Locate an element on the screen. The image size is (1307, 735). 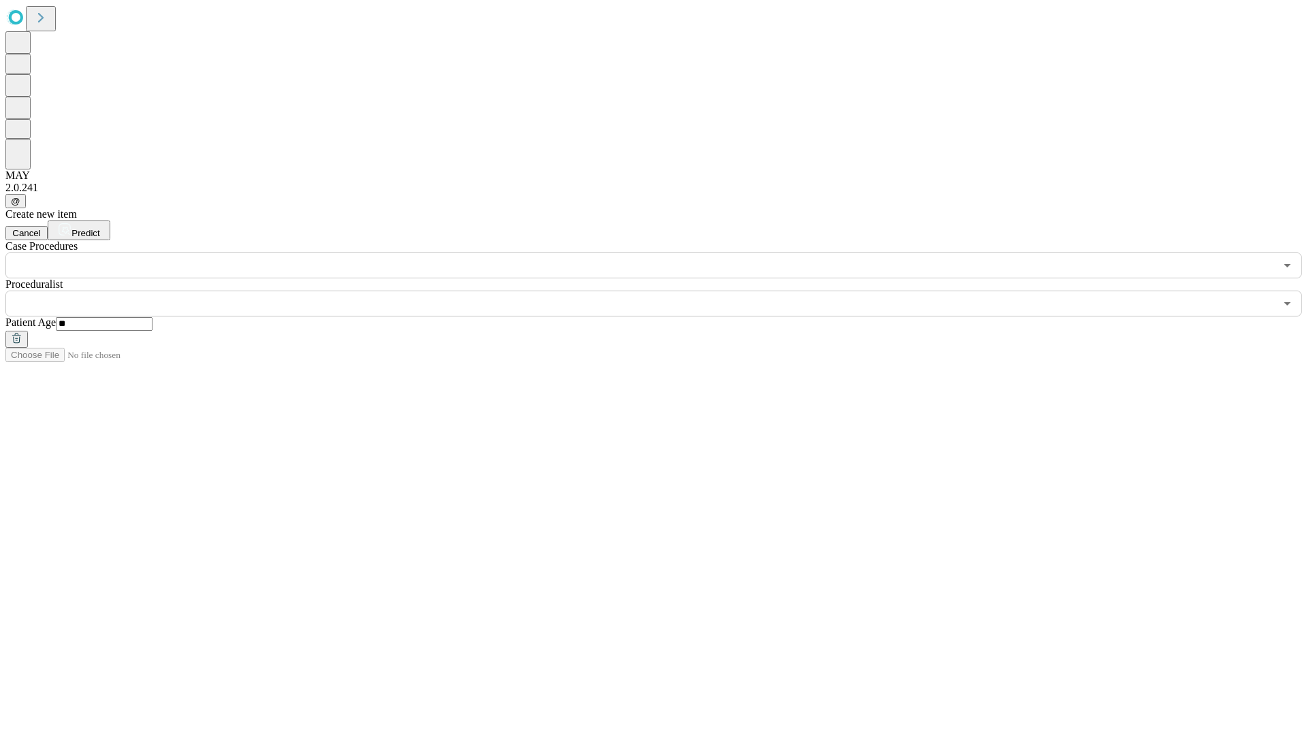
div: 2.0.241 is located at coordinates (653, 188).